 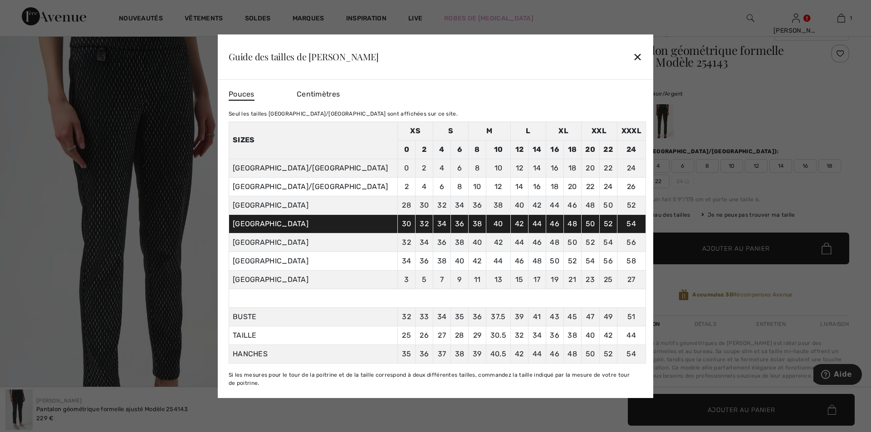 I want to click on td: 20, so click(x=590, y=168).